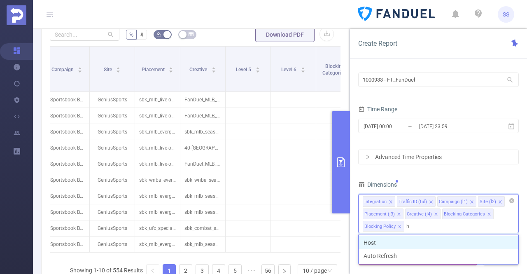 This screenshot has width=527, height=274. What do you see at coordinates (157, 164) in the screenshot?
I see `p: sbk_mlb_live-odds-prospecting-banner_allstate_160x600 [9731982]` at bounding box center [157, 164].